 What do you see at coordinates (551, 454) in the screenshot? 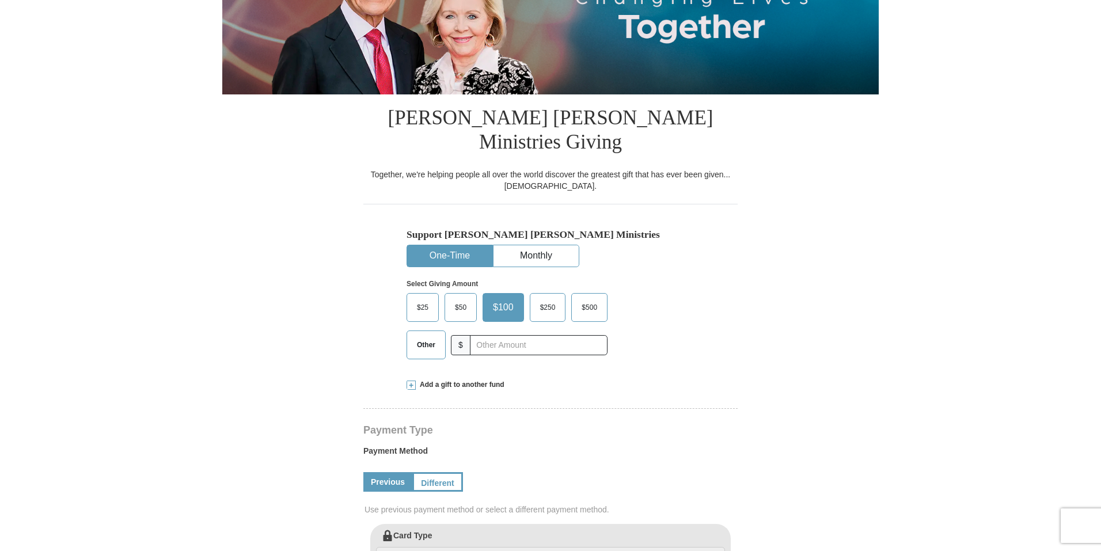
I see `label: Payment Method` at bounding box center [551, 454].